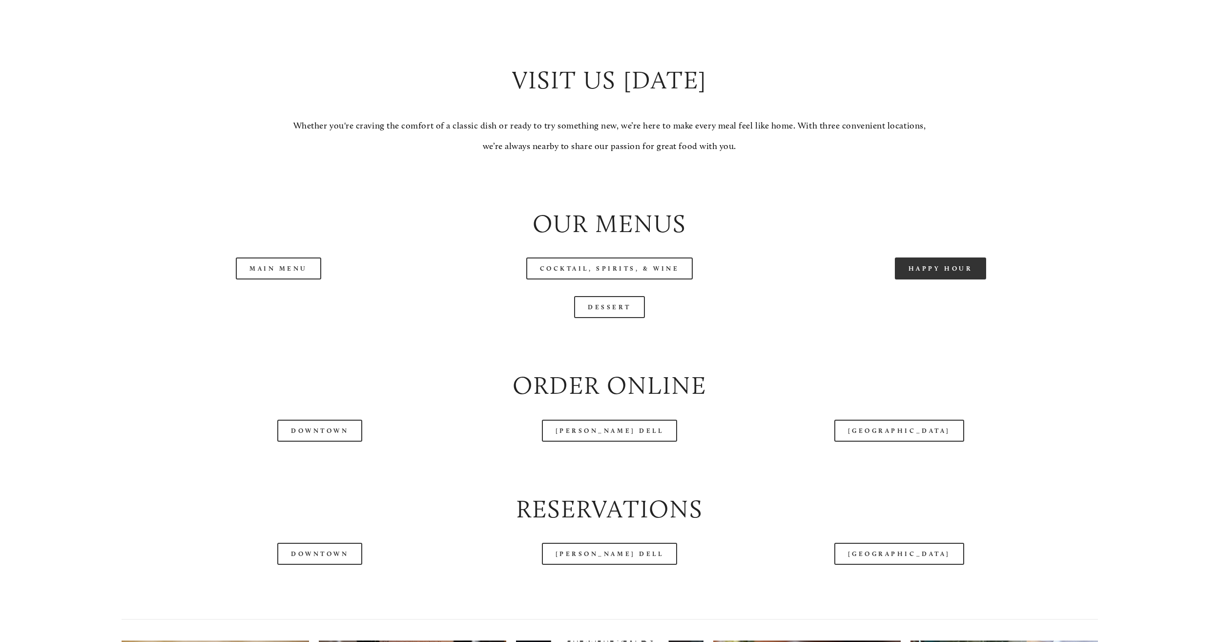  What do you see at coordinates (610, 268) in the screenshot?
I see `a: Cocktail, Spirits, & Wine` at bounding box center [610, 268].